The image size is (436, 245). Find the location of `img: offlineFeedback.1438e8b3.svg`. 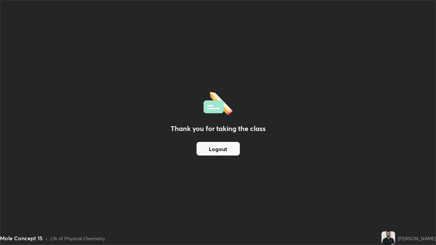

img: offlineFeedback.1438e8b3.svg is located at coordinates (218, 102).